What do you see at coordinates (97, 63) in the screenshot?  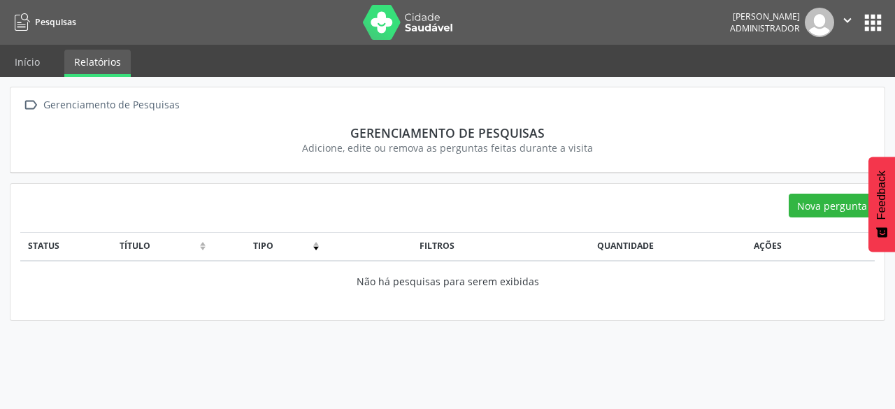 I see `a: Relatórios` at bounding box center [97, 63].